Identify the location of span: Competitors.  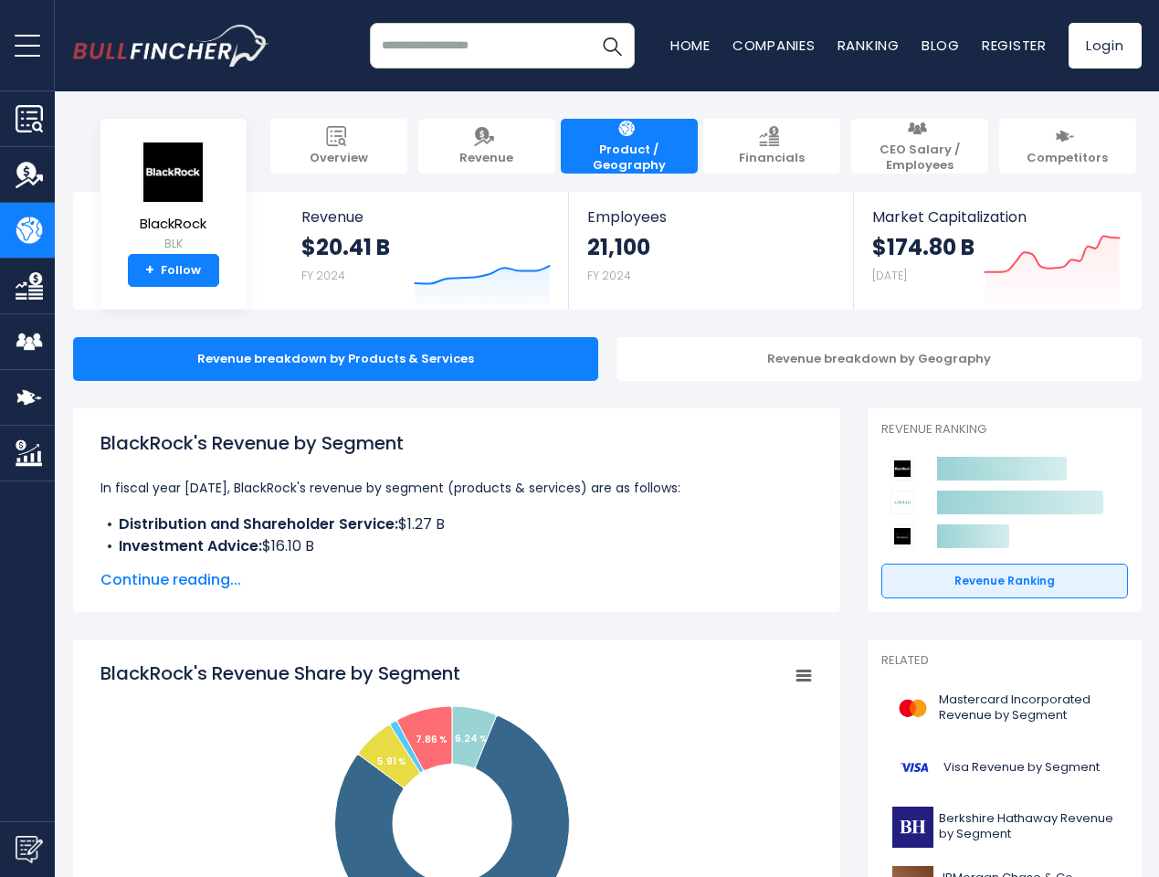
(1067, 158).